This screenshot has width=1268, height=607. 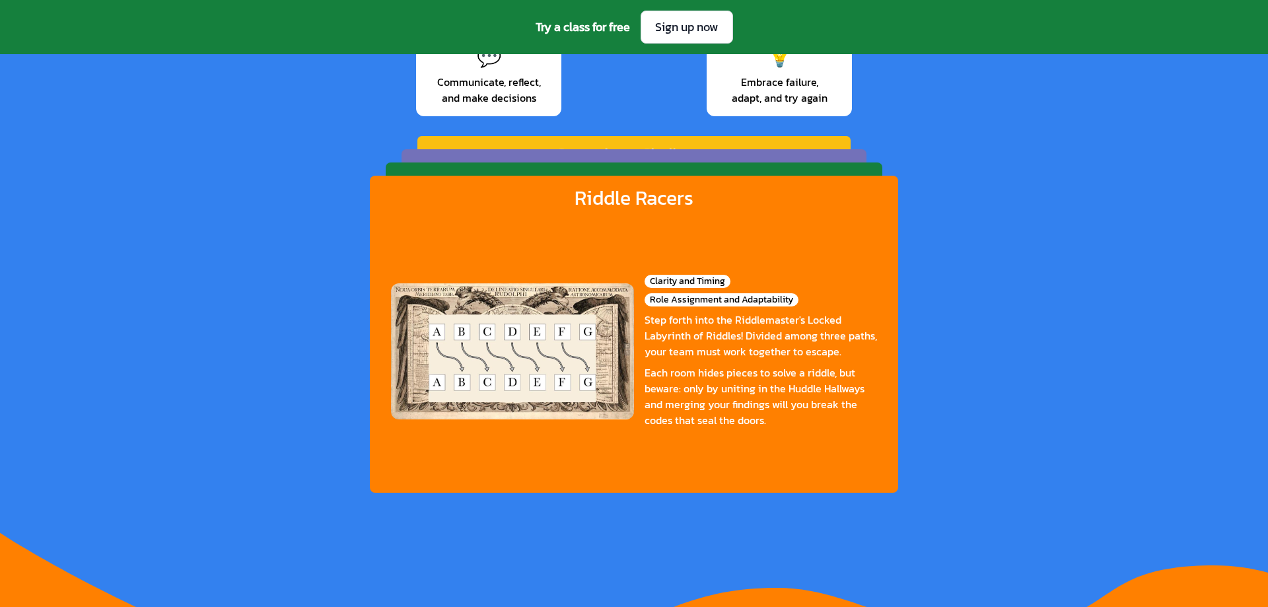 What do you see at coordinates (634, 155) in the screenshot?
I see `div: Countdown Challenge` at bounding box center [634, 155].